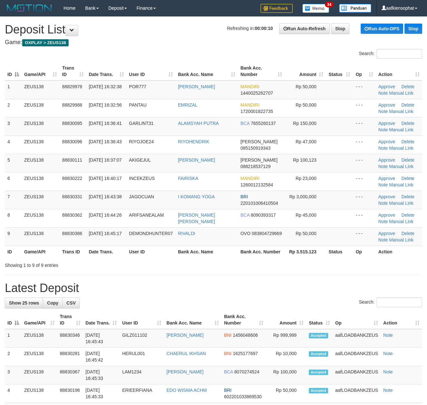  Describe the element at coordinates (250, 178) in the screenshot. I see `span: MANDIRI` at that location.